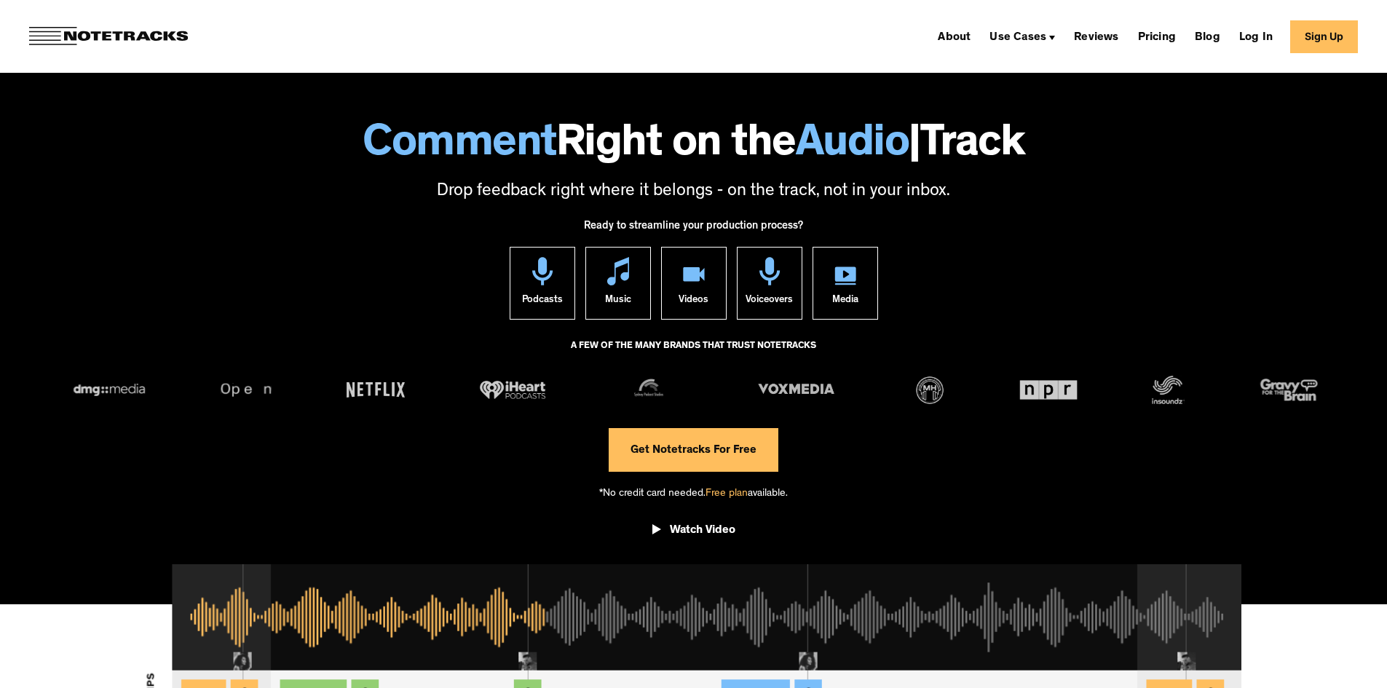 The width and height of the screenshot is (1387, 688). What do you see at coordinates (1157, 36) in the screenshot?
I see `a: Pricing` at bounding box center [1157, 36].